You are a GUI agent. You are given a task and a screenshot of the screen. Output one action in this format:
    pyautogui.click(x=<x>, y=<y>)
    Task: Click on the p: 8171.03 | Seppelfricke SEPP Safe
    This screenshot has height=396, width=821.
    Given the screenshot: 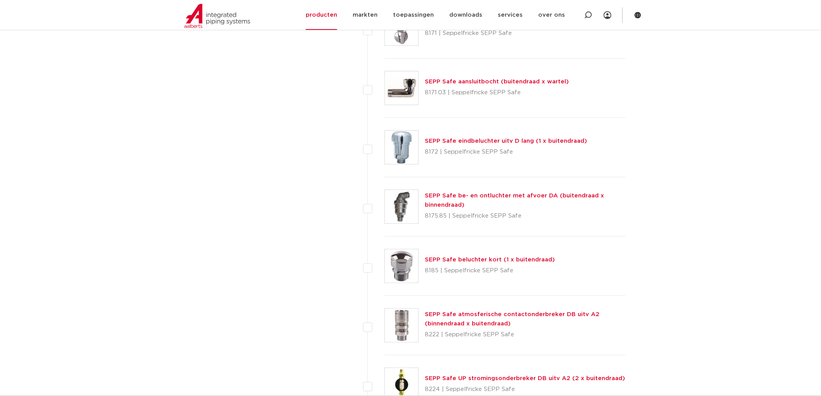 What is the action you would take?
    pyautogui.click(x=496, y=93)
    